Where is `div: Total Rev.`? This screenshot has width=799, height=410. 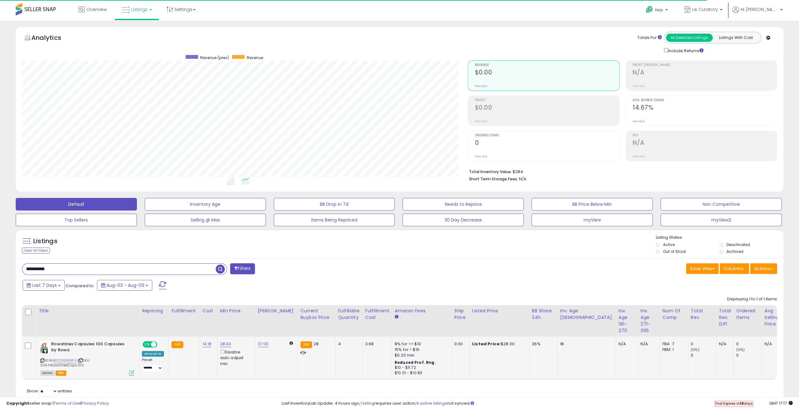 div: Total Rev. is located at coordinates (702, 314).